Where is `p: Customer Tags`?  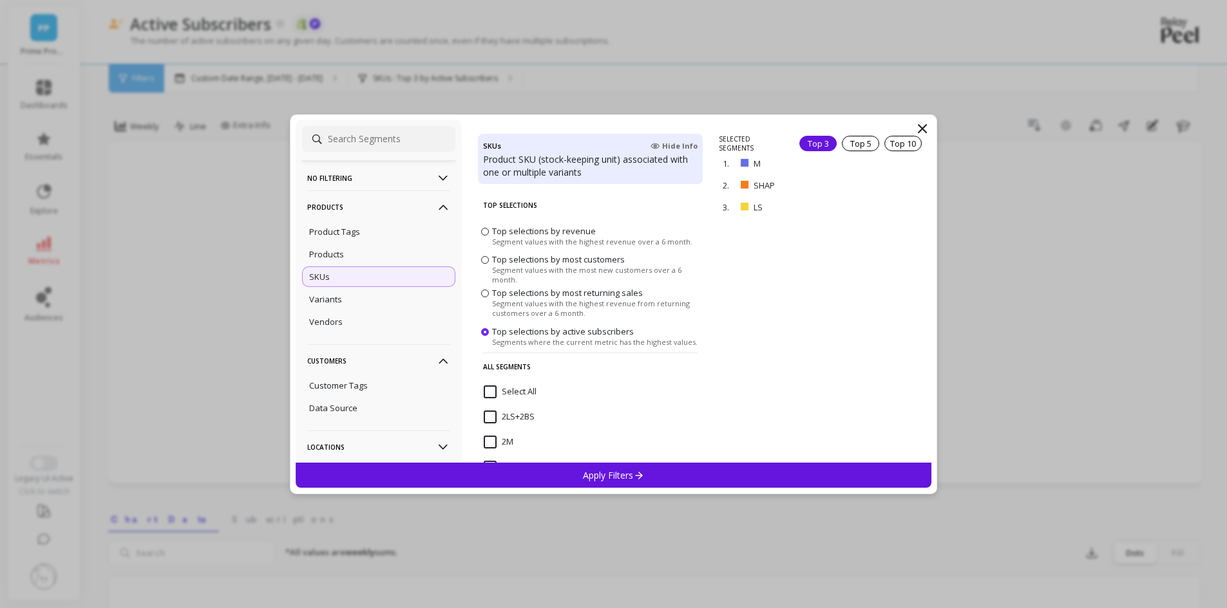 p: Customer Tags is located at coordinates (338, 386).